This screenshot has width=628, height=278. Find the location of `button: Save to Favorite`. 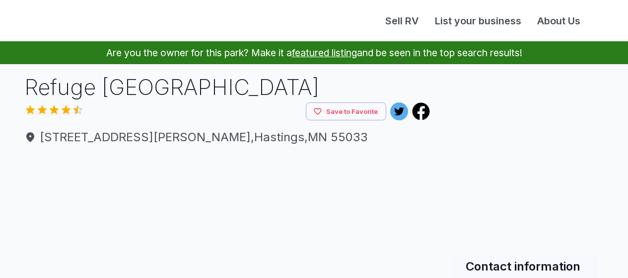

button: Save to Favorite is located at coordinates (346, 111).